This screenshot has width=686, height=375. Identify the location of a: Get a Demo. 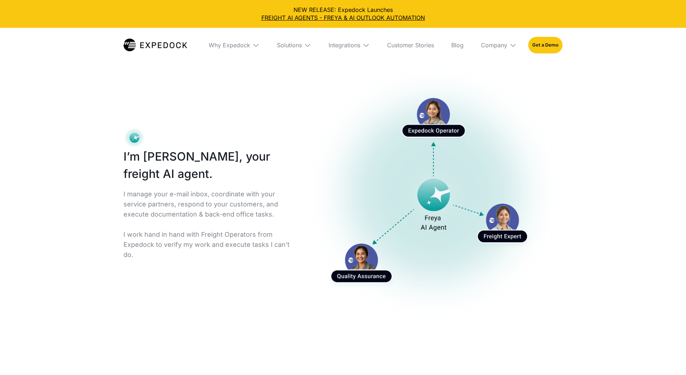
(545, 45).